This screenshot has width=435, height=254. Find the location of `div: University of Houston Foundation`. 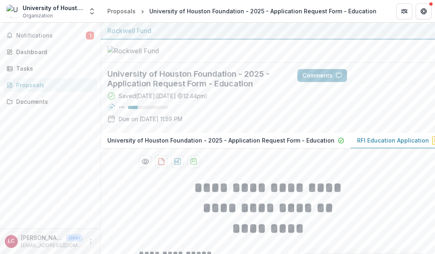

div: University of Houston Foundation is located at coordinates (53, 8).